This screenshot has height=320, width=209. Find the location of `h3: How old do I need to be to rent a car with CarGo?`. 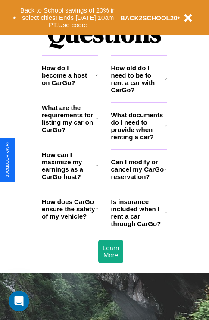

h3: How old do I need to be to rent a car with CarGo? is located at coordinates (138, 79).